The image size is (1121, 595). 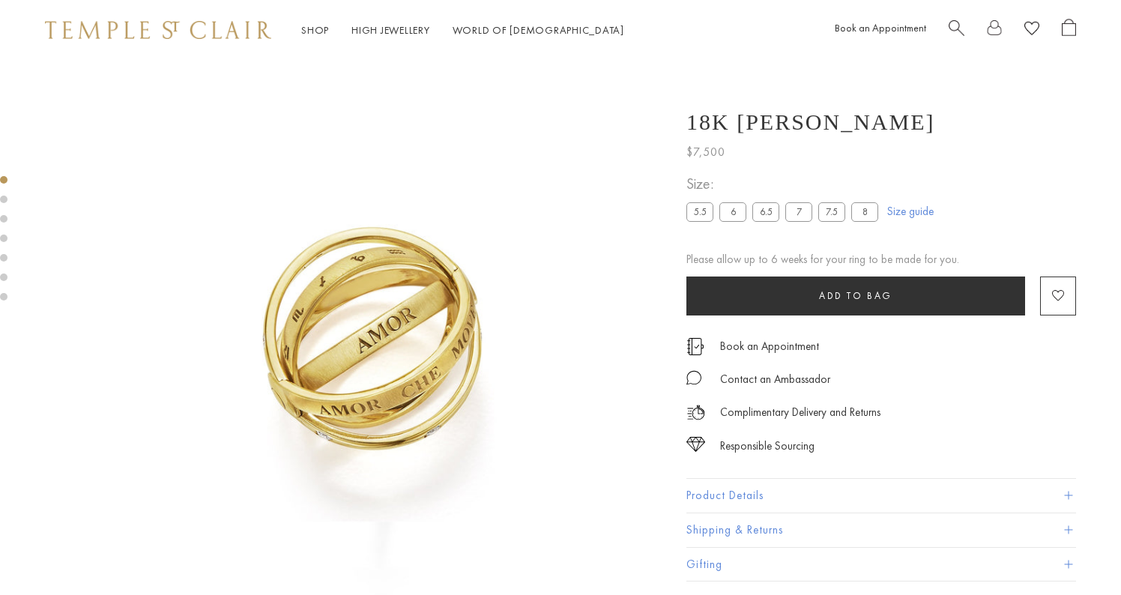 What do you see at coordinates (881, 564) in the screenshot?
I see `button: Gifting` at bounding box center [881, 564].